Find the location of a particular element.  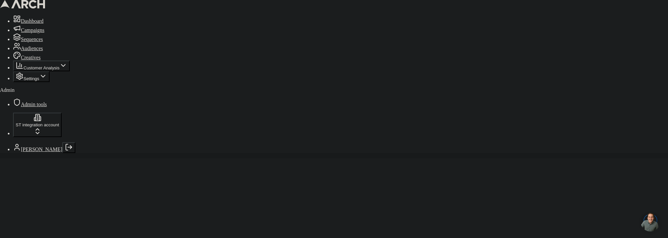

span: Customer Analysis is located at coordinates (41, 68).